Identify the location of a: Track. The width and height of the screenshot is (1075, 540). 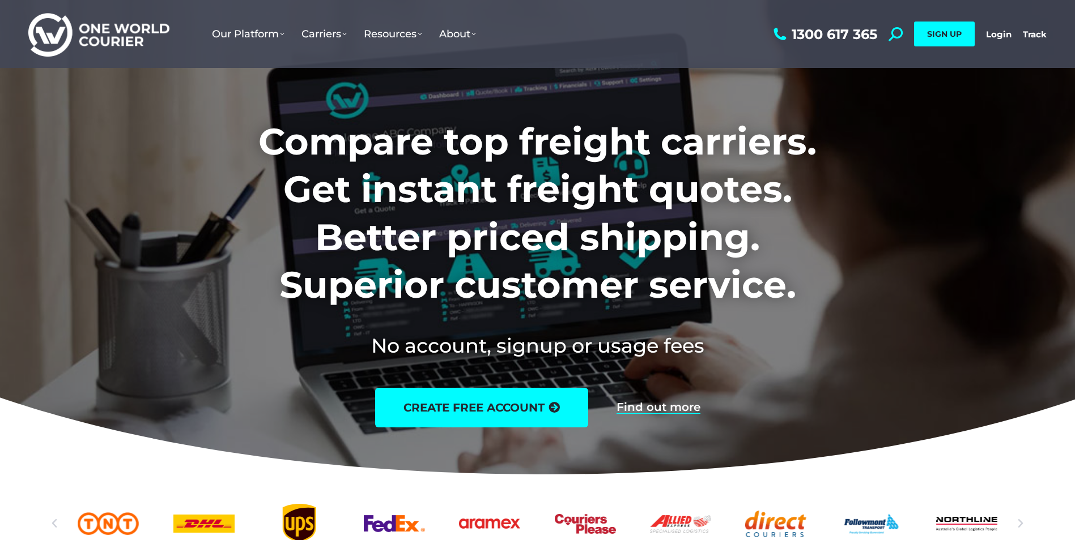
(1035, 34).